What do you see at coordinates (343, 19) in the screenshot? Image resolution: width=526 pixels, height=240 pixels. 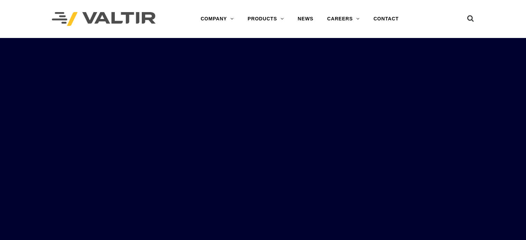 I see `a: CAREERS` at bounding box center [343, 19].